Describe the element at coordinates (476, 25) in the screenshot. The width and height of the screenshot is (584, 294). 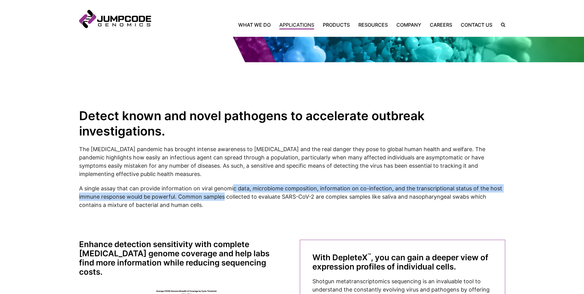
I see `a: Contact Us` at that location.